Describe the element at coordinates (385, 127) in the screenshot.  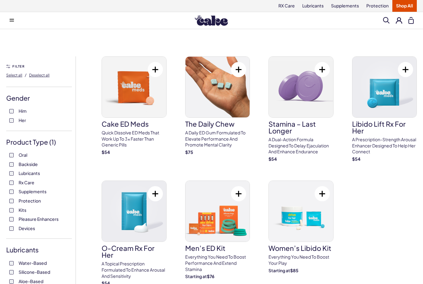
I see `h3: Libido Lift Rx For Her` at that location.